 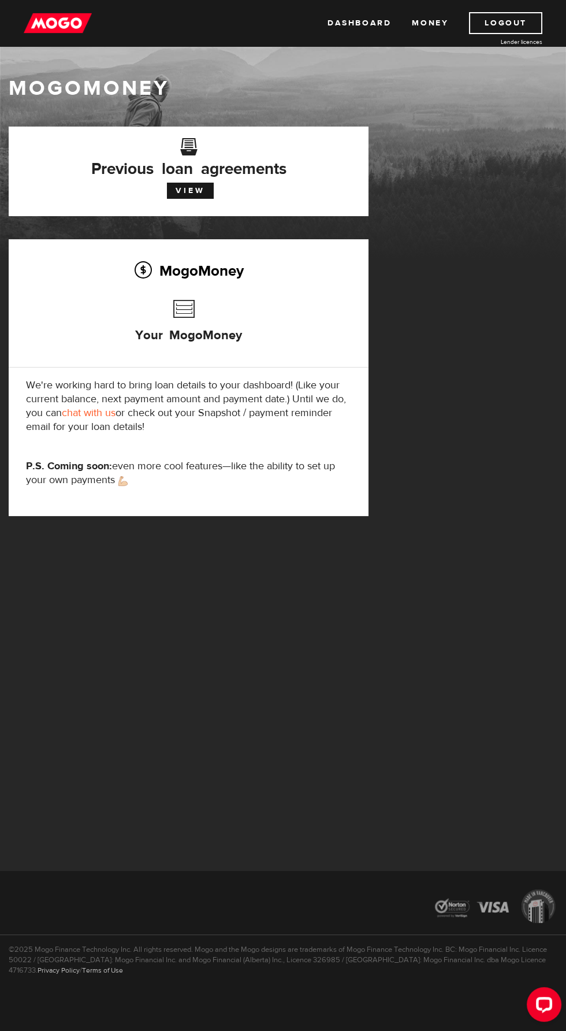 I want to click on h3: Your MogoMoney, so click(x=188, y=327).